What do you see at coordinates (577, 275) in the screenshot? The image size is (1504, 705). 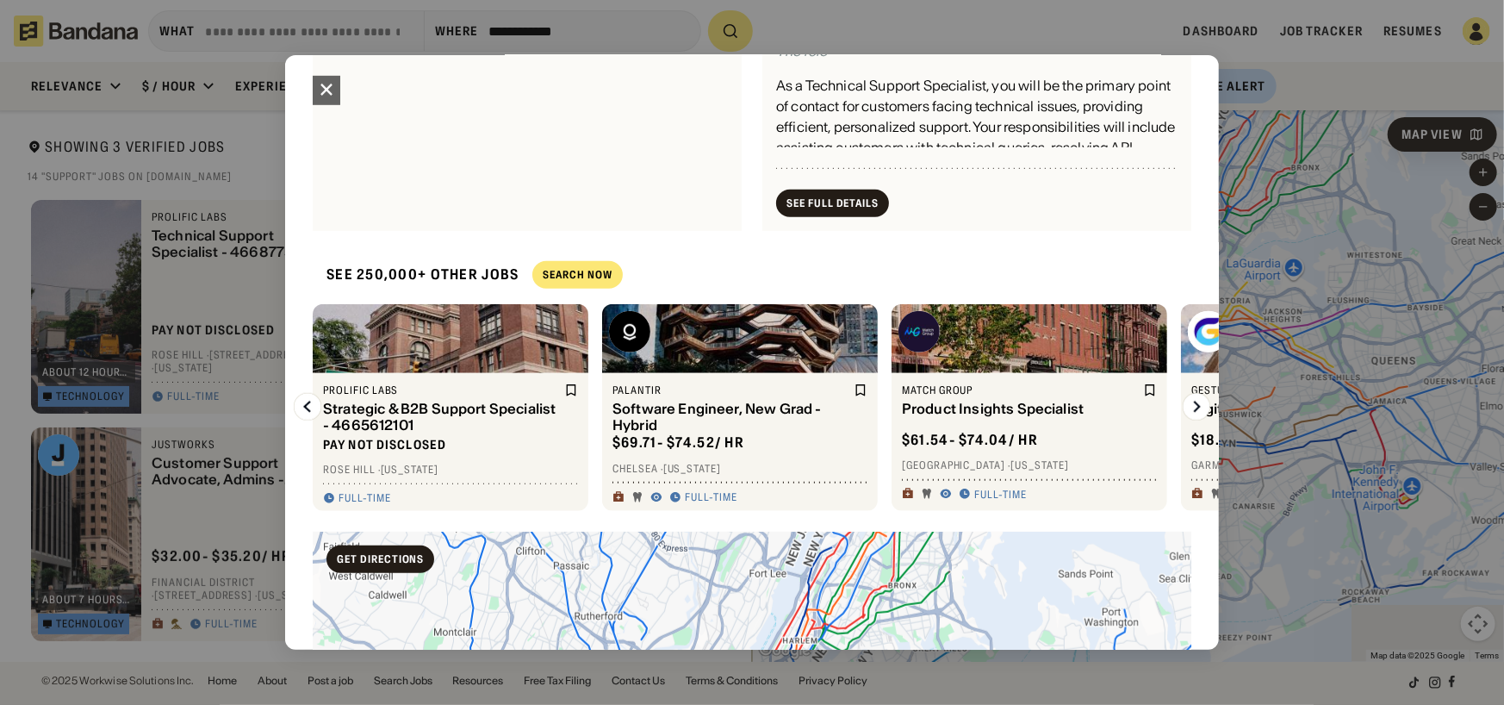 I see `div: Search Now` at bounding box center [577, 275].